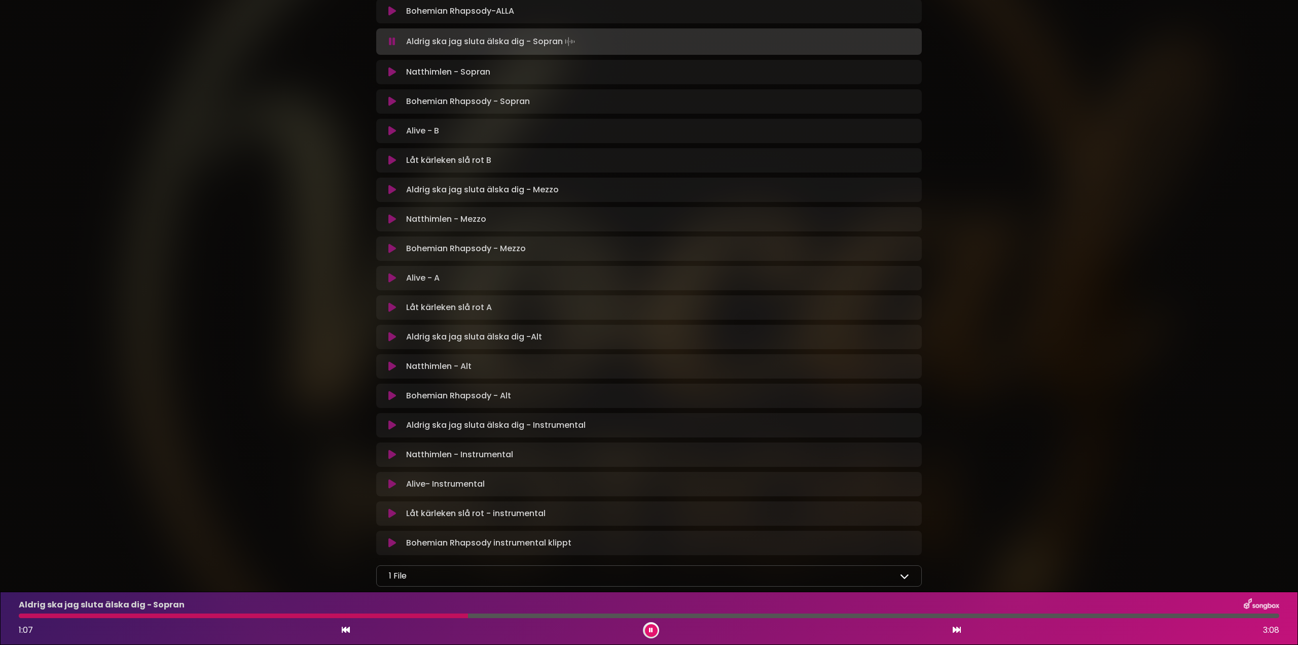  Describe the element at coordinates (459, 454) in the screenshot. I see `p: Natthimlen - Instrumental` at that location.